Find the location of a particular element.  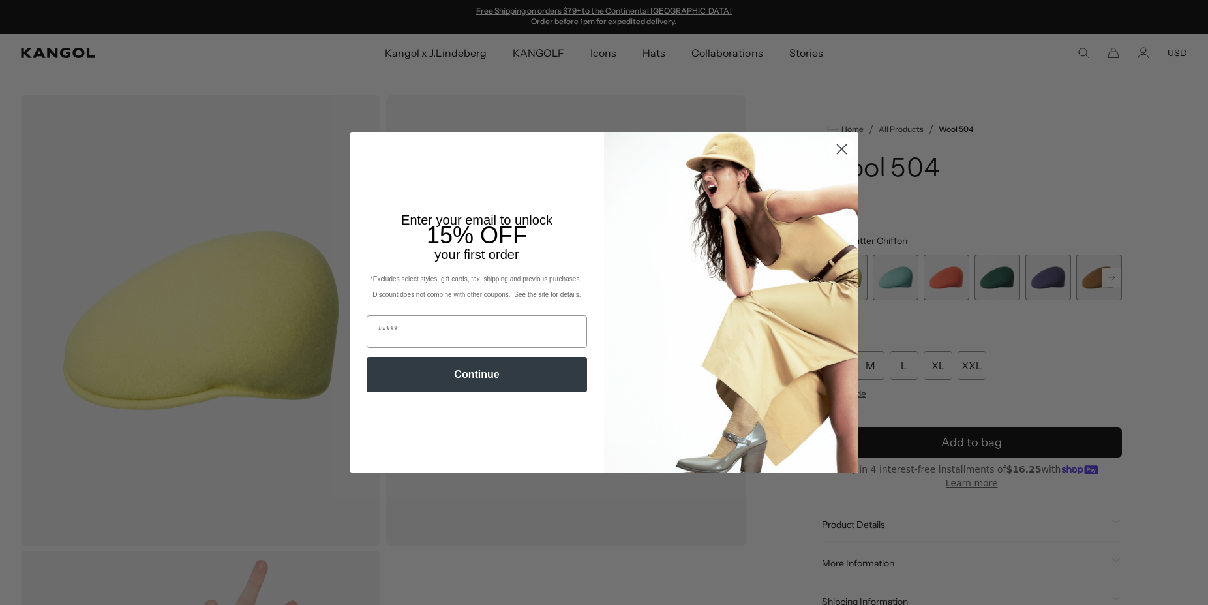

button: Close dialog is located at coordinates (841, 149).